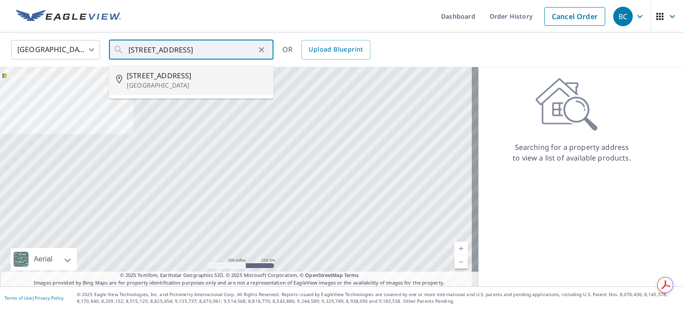 Image resolution: width=683 pixels, height=309 pixels. Describe the element at coordinates (336, 49) in the screenshot. I see `span: Upload Blueprint` at that location.